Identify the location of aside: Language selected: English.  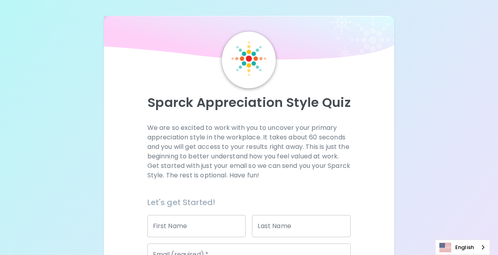
(462, 247).